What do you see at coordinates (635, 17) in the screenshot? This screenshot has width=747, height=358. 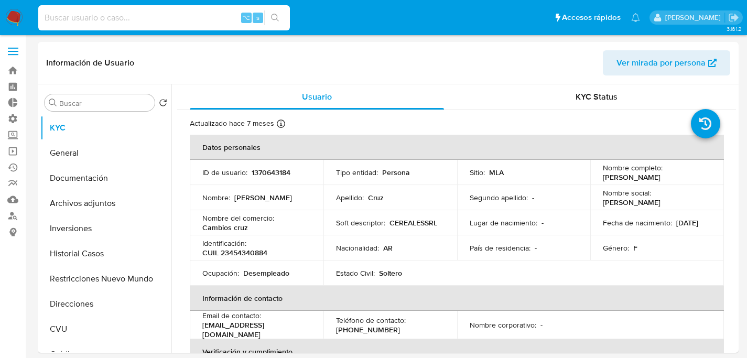 I see `a: Notificaciones` at bounding box center [635, 17].